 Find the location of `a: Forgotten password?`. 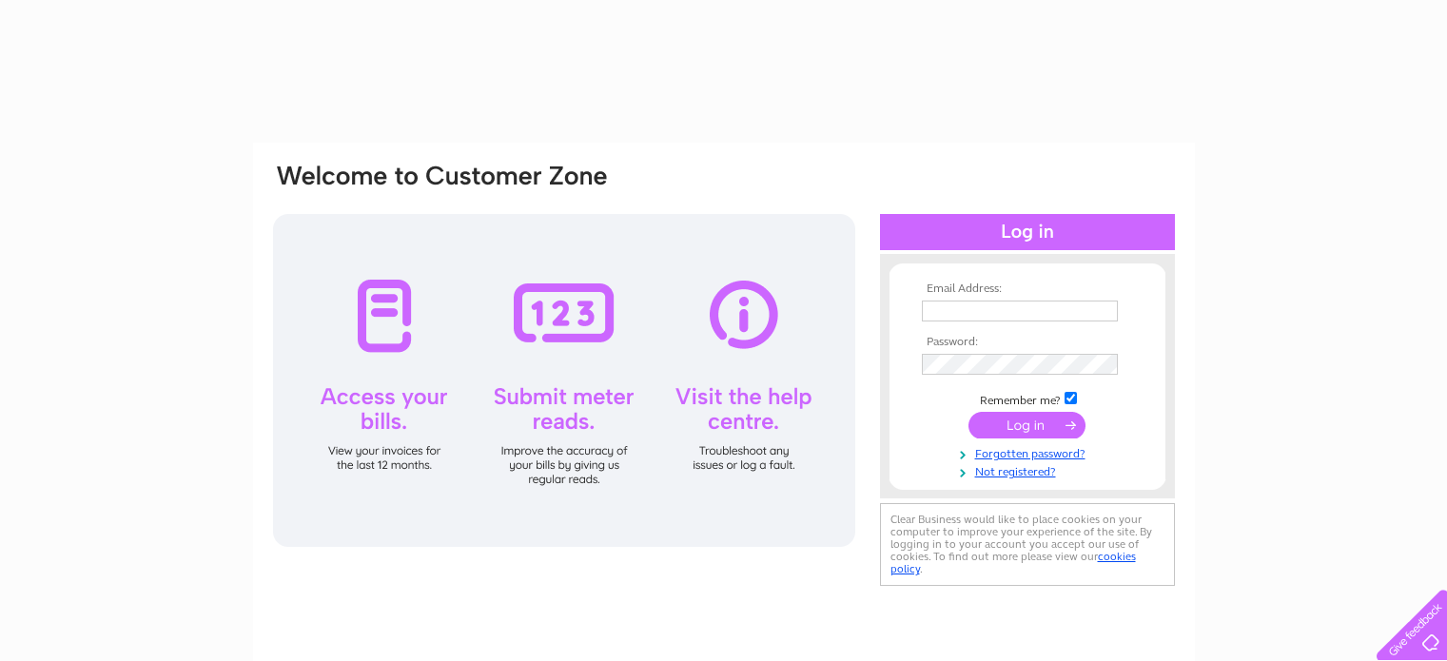

a: Forgotten password? is located at coordinates (1029, 452).